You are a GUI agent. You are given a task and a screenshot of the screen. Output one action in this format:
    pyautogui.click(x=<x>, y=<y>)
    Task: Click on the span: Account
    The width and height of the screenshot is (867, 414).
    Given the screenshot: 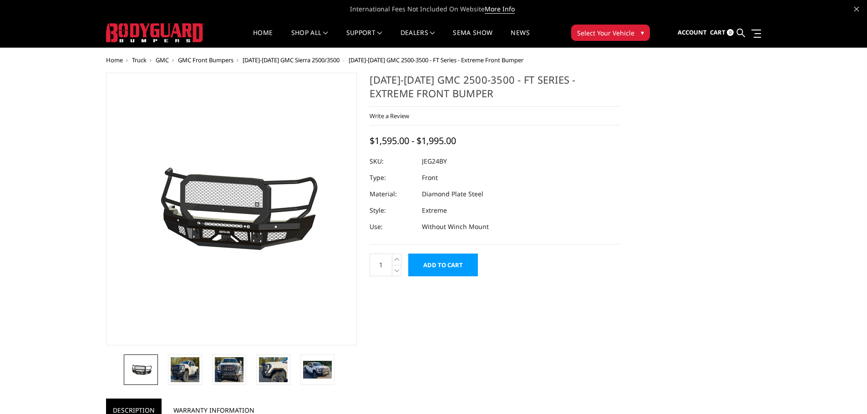 What is the action you would take?
    pyautogui.click(x=692, y=32)
    